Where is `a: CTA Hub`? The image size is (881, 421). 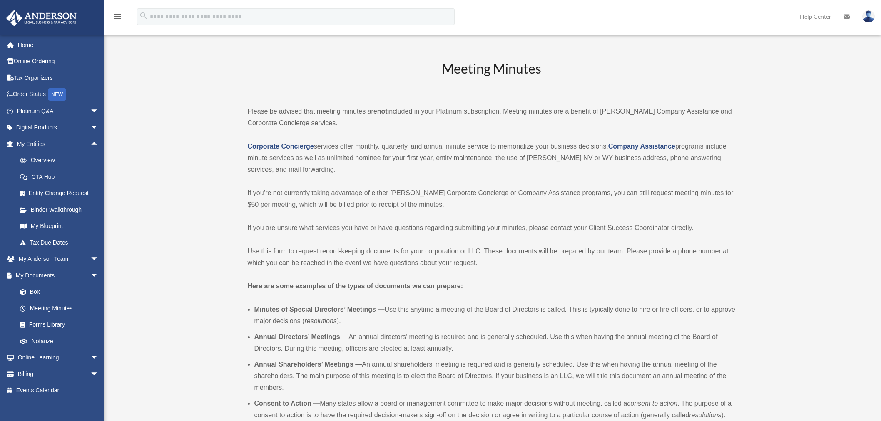 a: CTA Hub is located at coordinates (61, 177).